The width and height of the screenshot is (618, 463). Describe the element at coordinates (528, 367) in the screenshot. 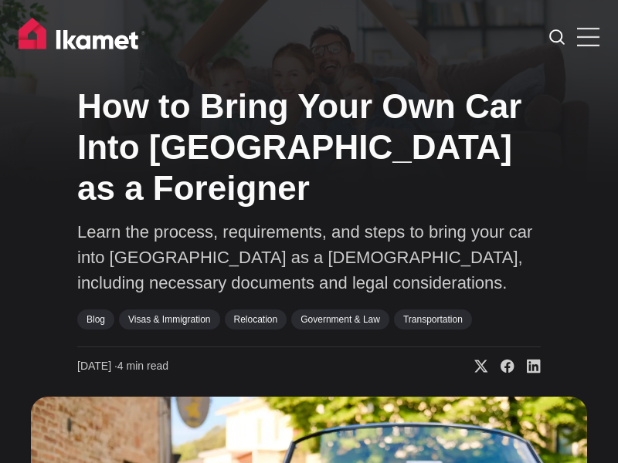

I see `a: Share on Linkedin` at that location.